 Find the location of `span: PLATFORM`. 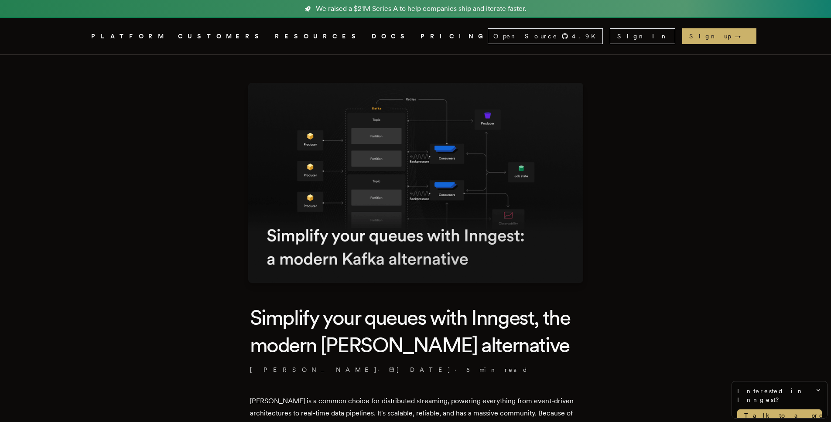

span: PLATFORM is located at coordinates (129, 36).